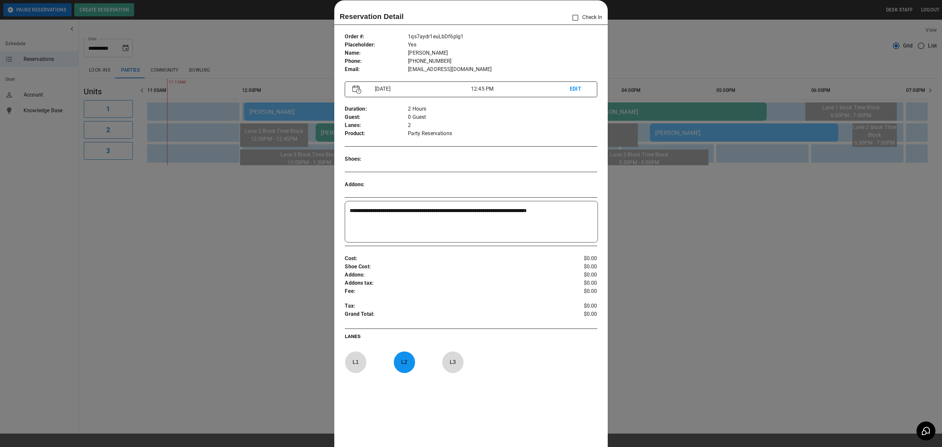 The width and height of the screenshot is (942, 447). I want to click on p: 0 Guest, so click(502, 117).